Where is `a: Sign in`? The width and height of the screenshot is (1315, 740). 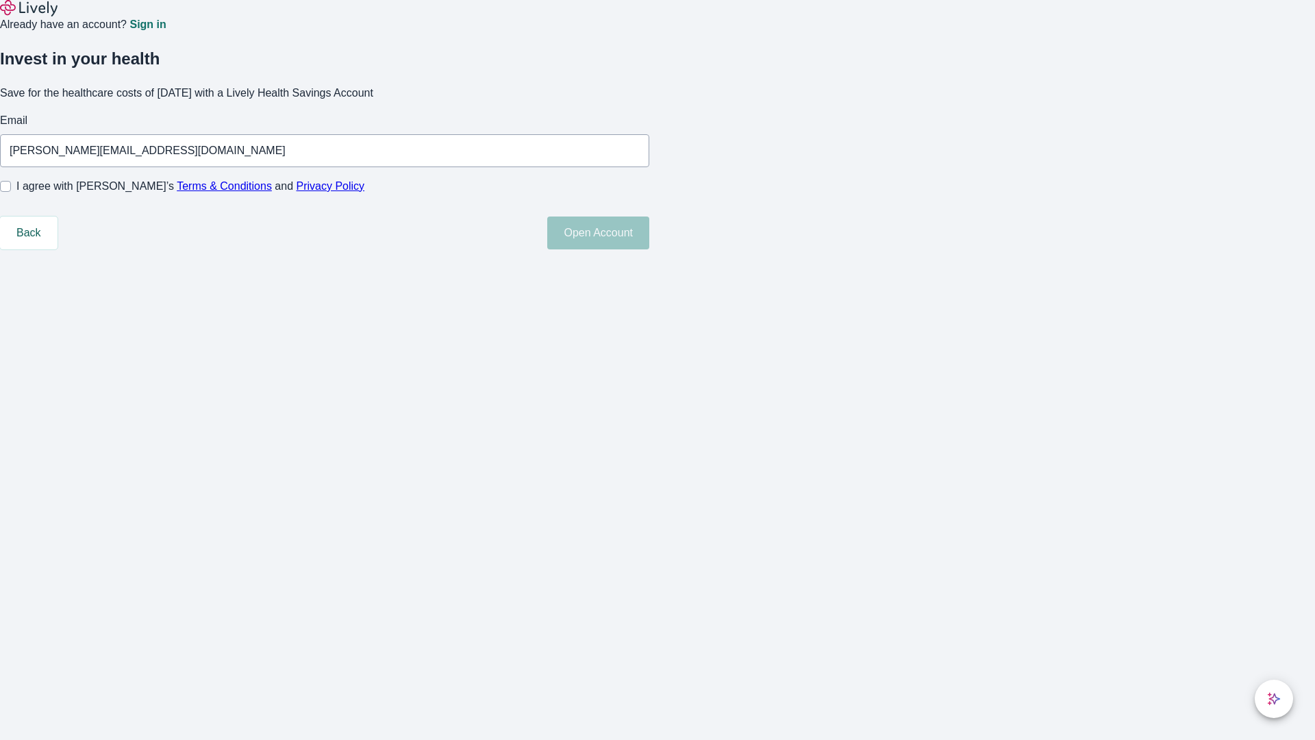 a: Sign in is located at coordinates (147, 25).